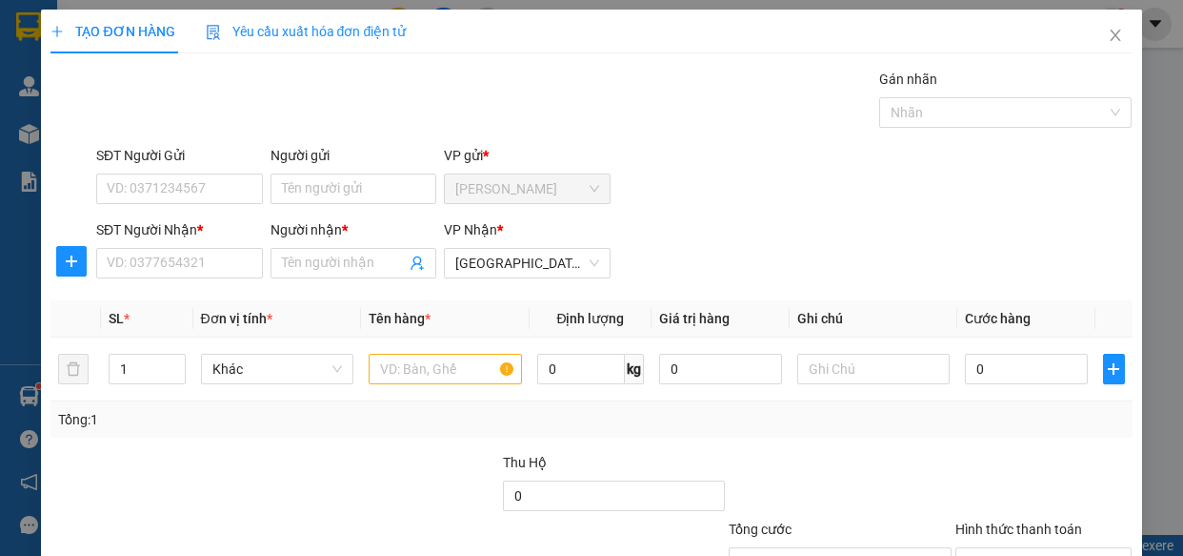 This screenshot has width=1183, height=556. What do you see at coordinates (258, 419) in the screenshot?
I see `div: Tổng: 1` at bounding box center [258, 419].